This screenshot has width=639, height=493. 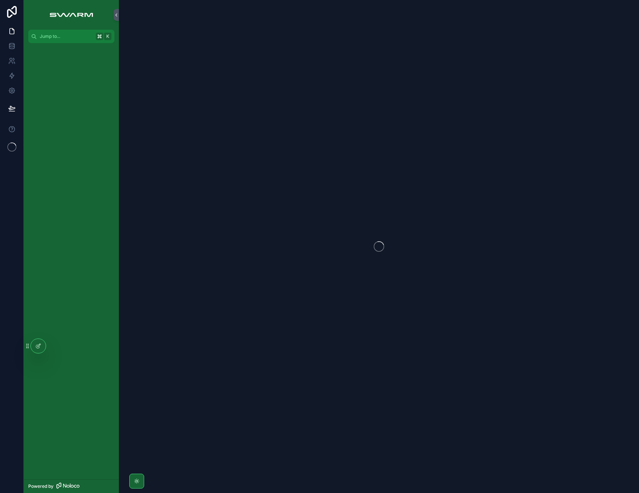 What do you see at coordinates (71, 15) in the screenshot?
I see `img: App logo` at bounding box center [71, 15].